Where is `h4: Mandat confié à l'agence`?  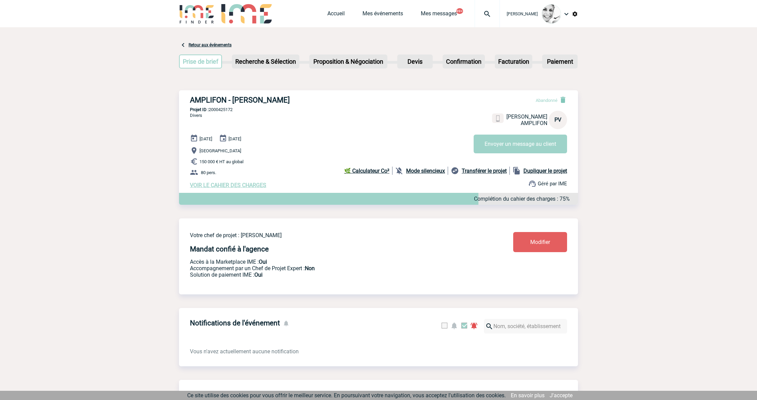 h4: Mandat confié à l'agence is located at coordinates (229, 249).